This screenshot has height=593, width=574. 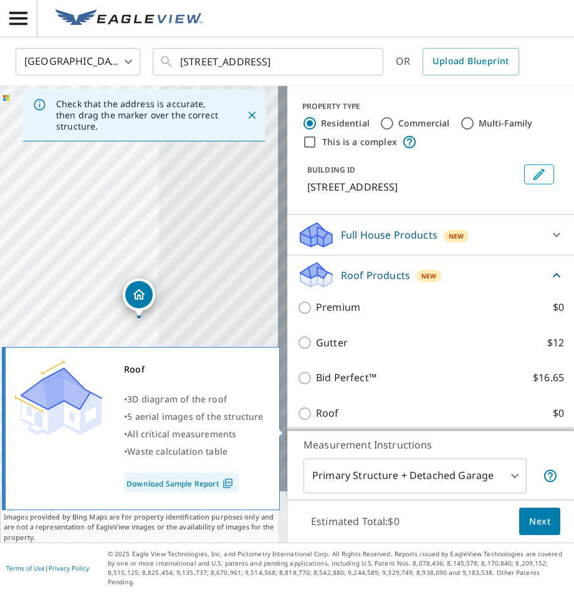 What do you see at coordinates (227, 483) in the screenshot?
I see `img: Pdf Icon` at bounding box center [227, 483].